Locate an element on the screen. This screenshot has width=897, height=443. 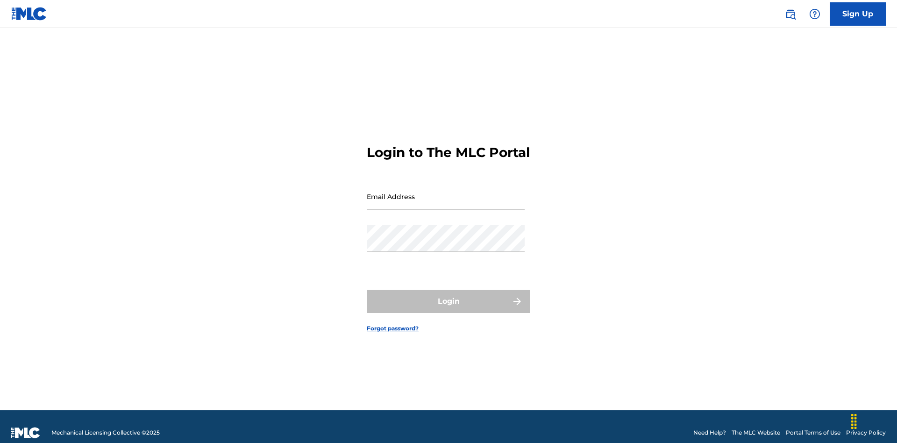
div: Help is located at coordinates (815, 14).